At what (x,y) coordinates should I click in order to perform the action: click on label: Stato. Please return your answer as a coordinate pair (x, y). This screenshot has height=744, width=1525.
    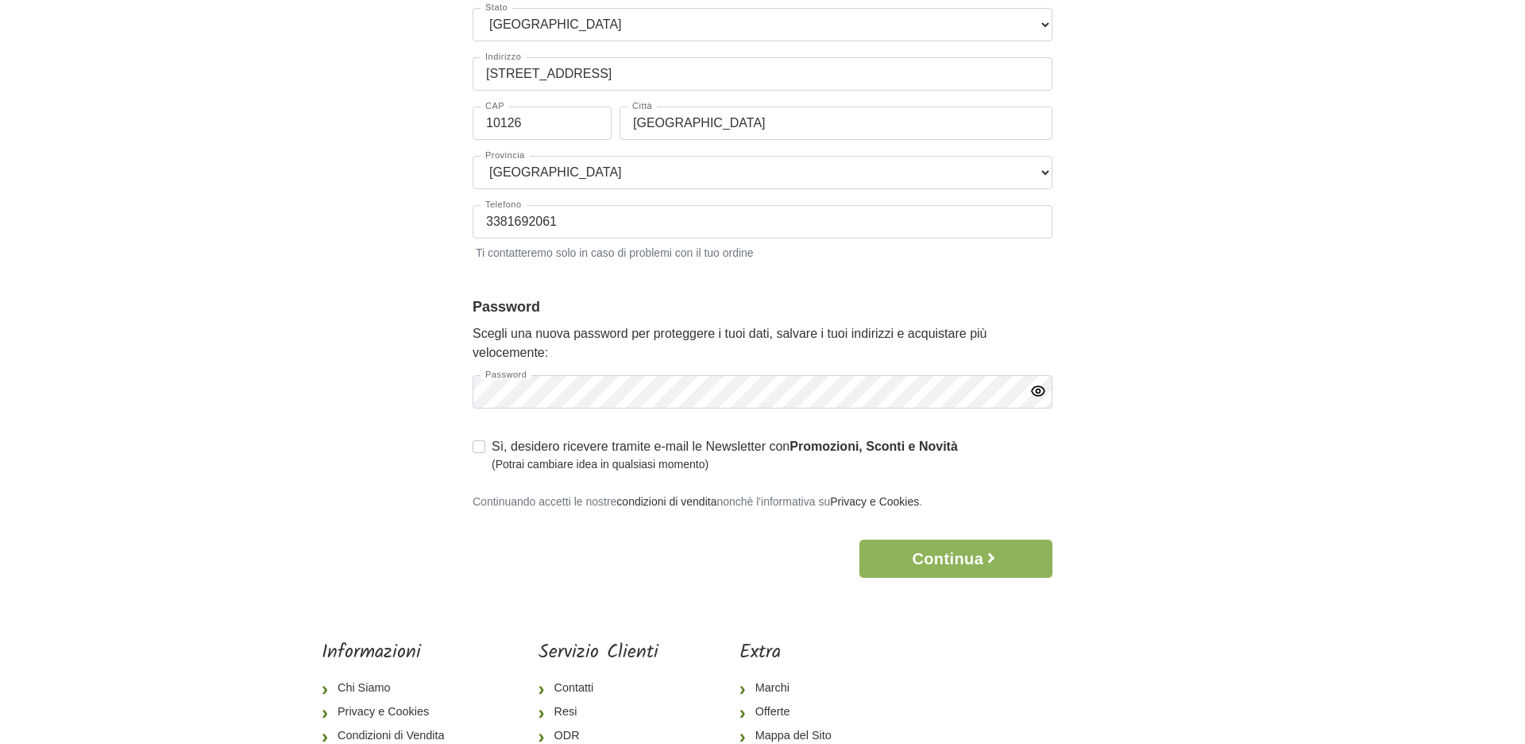
    Looking at the image, I should click on (497, 7).